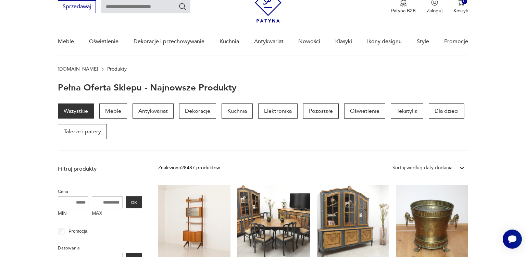 This screenshot has width=526, height=257. Describe the element at coordinates (344, 41) in the screenshot. I see `a: Klasyki` at that location.